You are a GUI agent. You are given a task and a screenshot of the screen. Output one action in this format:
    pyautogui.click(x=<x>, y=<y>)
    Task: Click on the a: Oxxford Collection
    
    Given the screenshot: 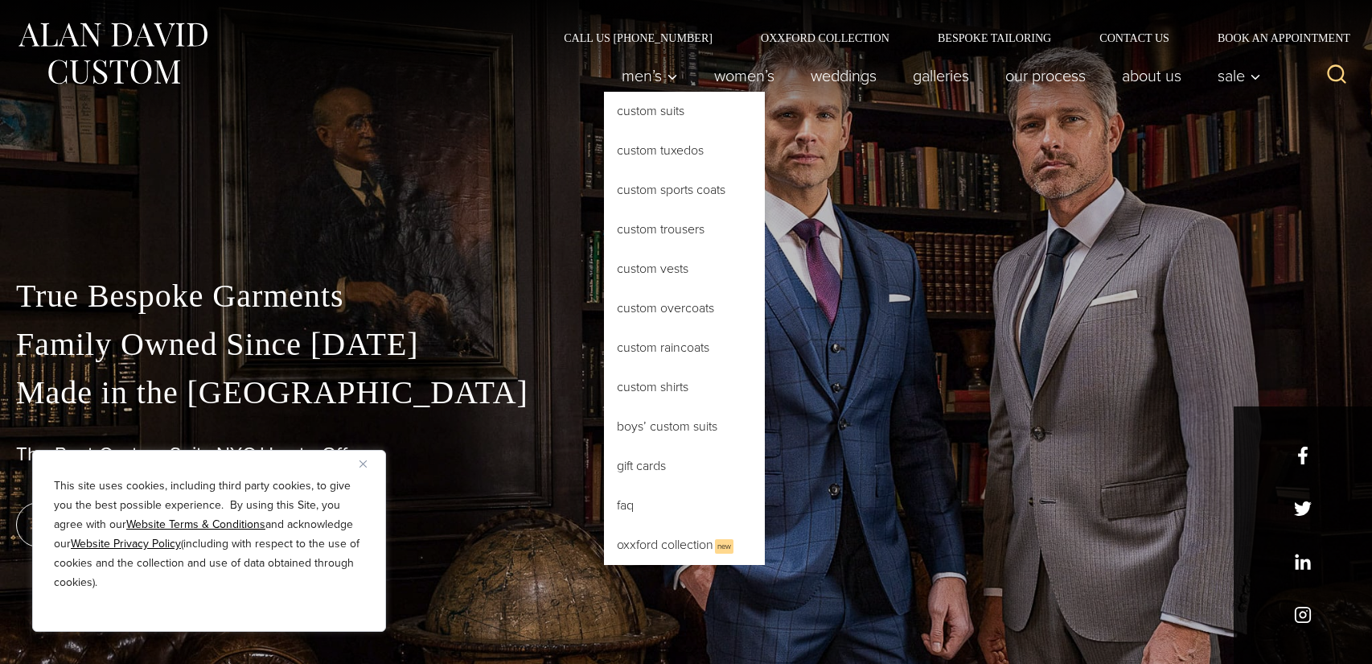 What is the action you would take?
    pyautogui.click(x=825, y=38)
    